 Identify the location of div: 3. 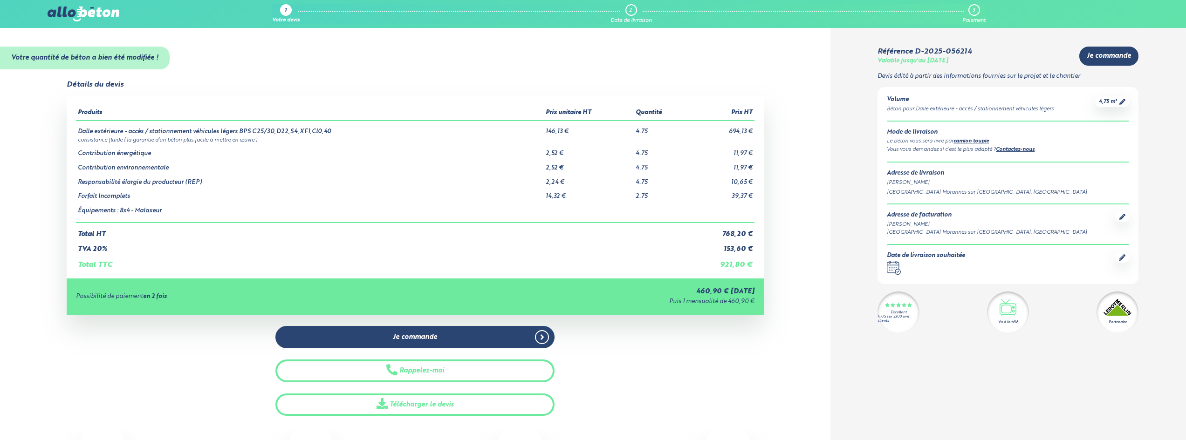
(973, 10).